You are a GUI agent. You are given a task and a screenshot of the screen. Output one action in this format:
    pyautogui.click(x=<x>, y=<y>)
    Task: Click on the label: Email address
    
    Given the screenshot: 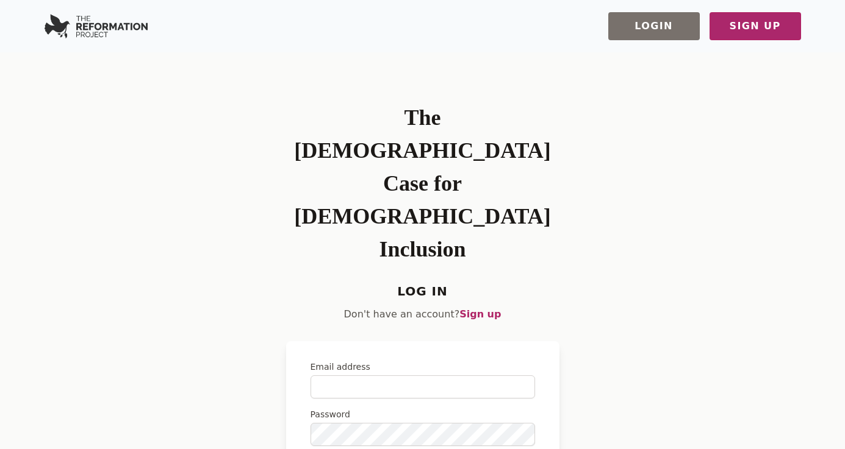 What is the action you would take?
    pyautogui.click(x=423, y=367)
    